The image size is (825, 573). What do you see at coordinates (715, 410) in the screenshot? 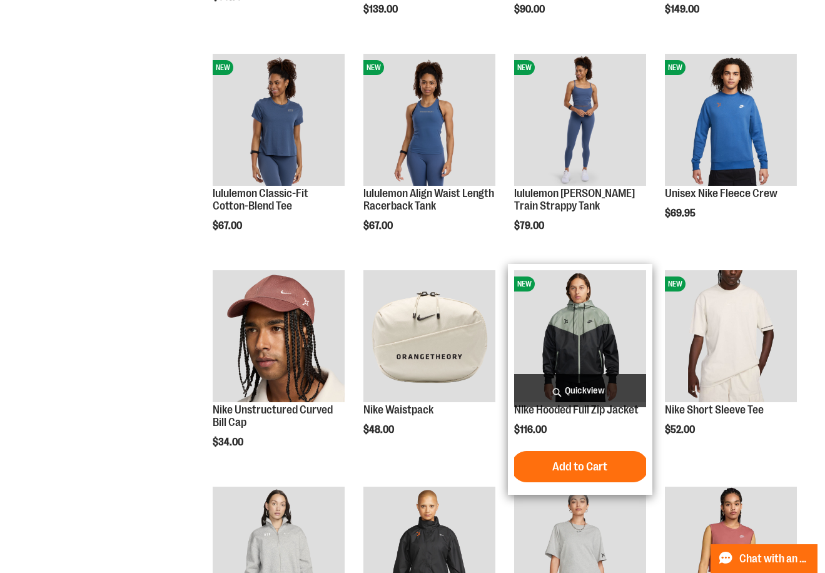
I see `a: Nike Short Sleeve Tee` at bounding box center [715, 410].